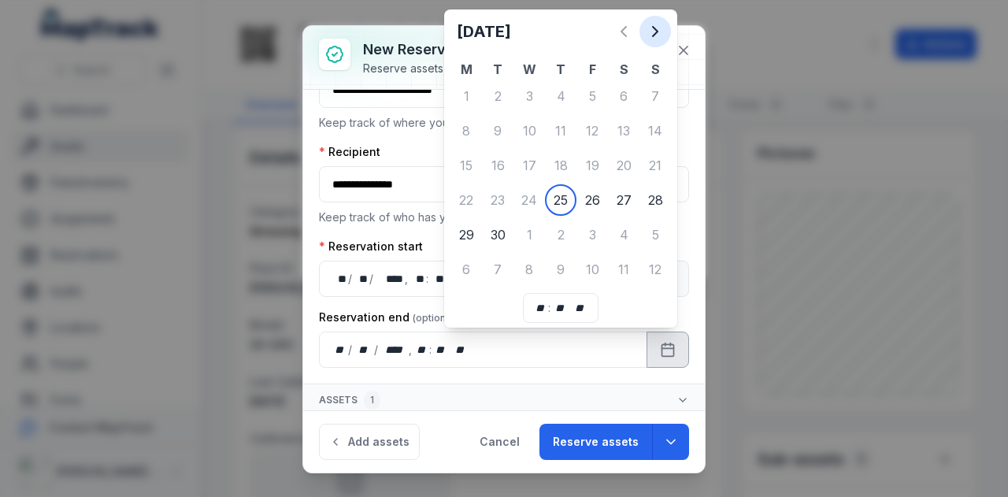 This screenshot has width=1008, height=497. What do you see at coordinates (592, 165) in the screenshot?
I see `div: 19` at bounding box center [592, 165].